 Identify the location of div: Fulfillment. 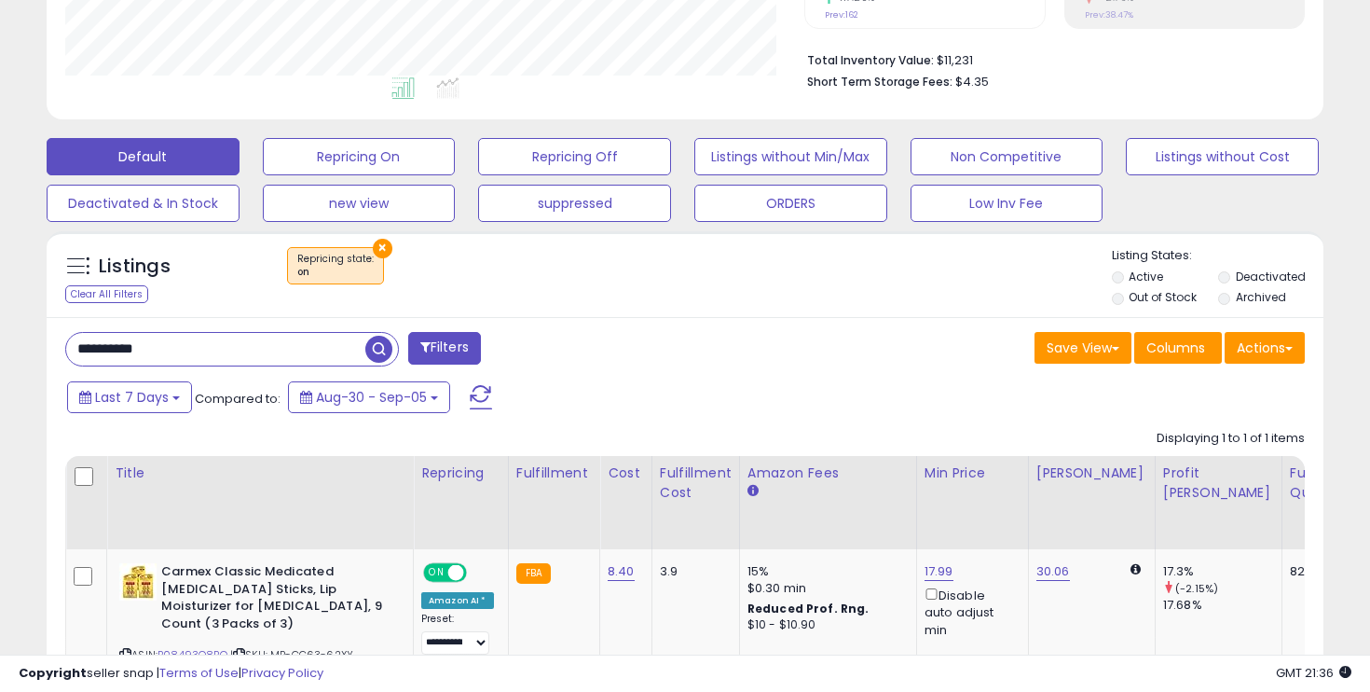
(554, 473).